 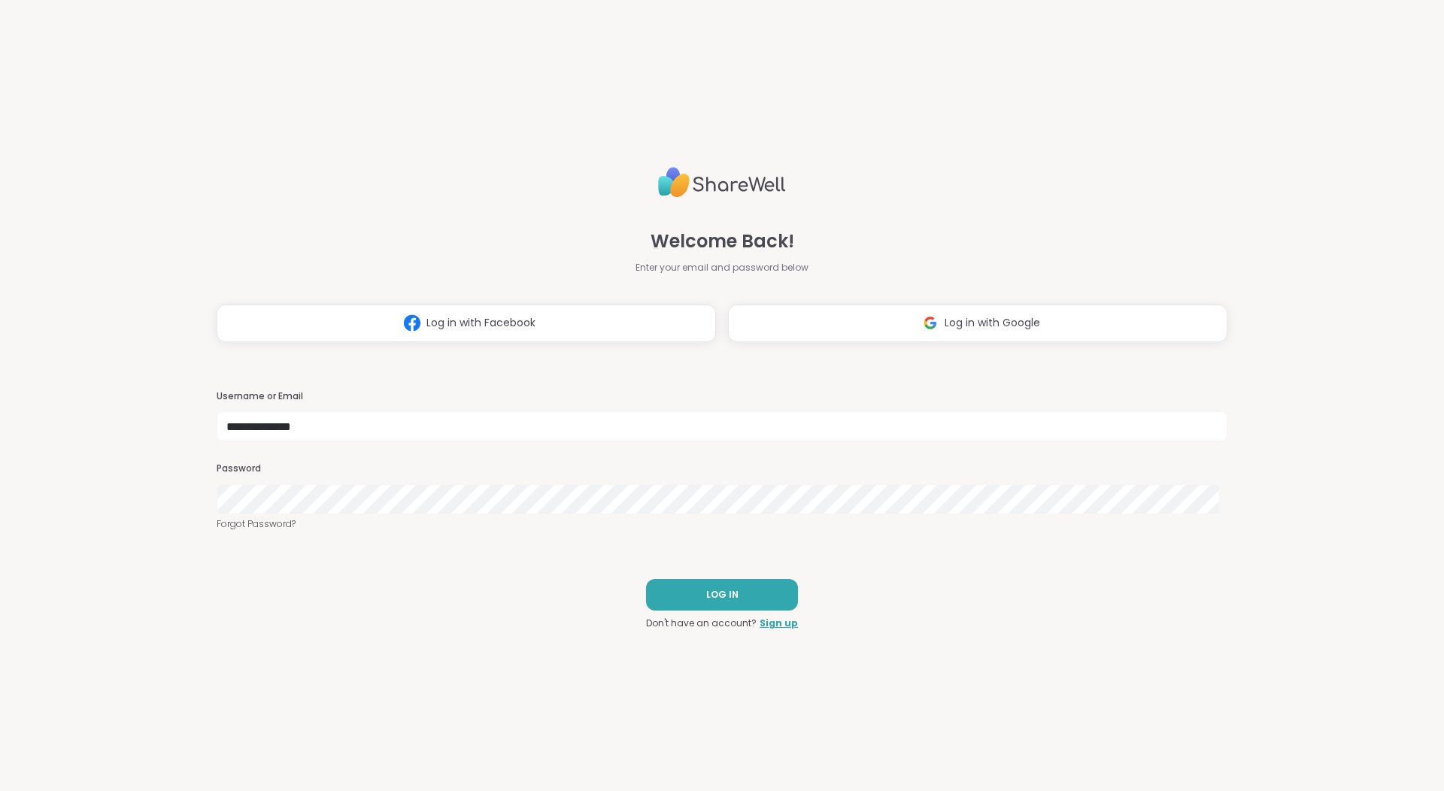 I want to click on span: LOG IN, so click(x=722, y=595).